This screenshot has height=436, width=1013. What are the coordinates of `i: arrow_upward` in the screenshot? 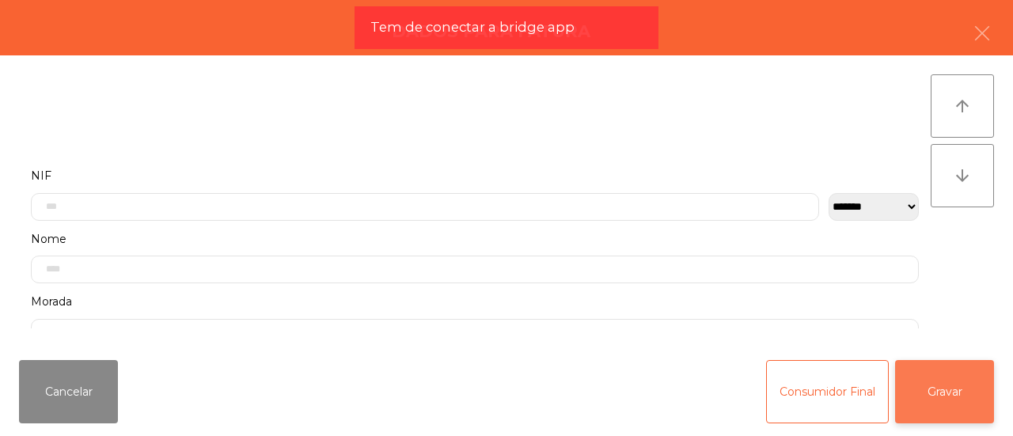 It's located at (962, 106).